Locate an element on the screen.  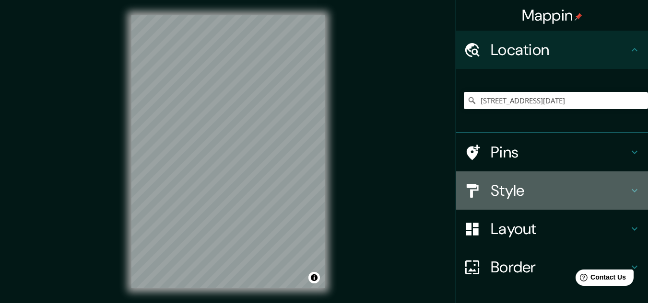
div: Pins is located at coordinates (552, 152).